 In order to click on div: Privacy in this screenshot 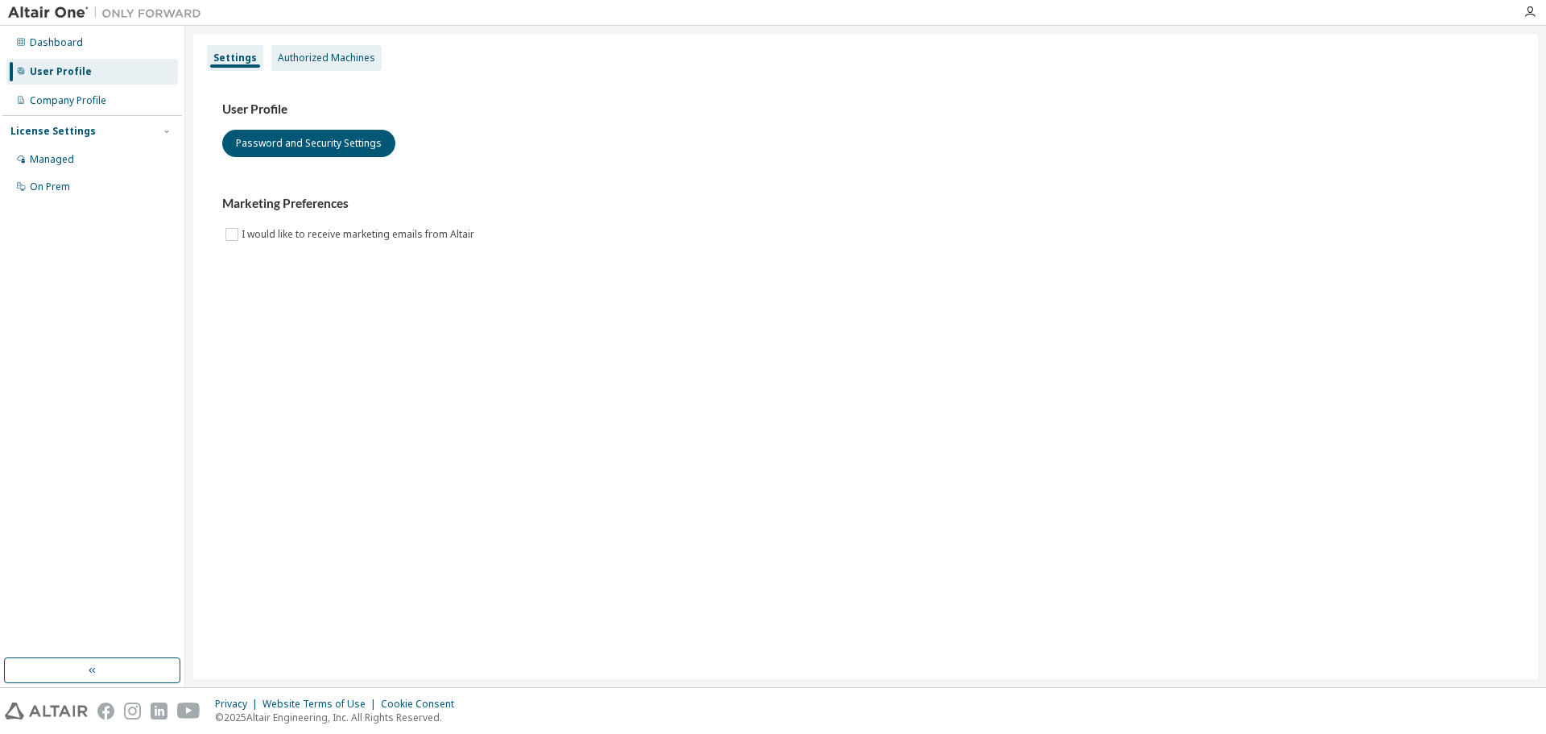, I will do `click(238, 704)`.